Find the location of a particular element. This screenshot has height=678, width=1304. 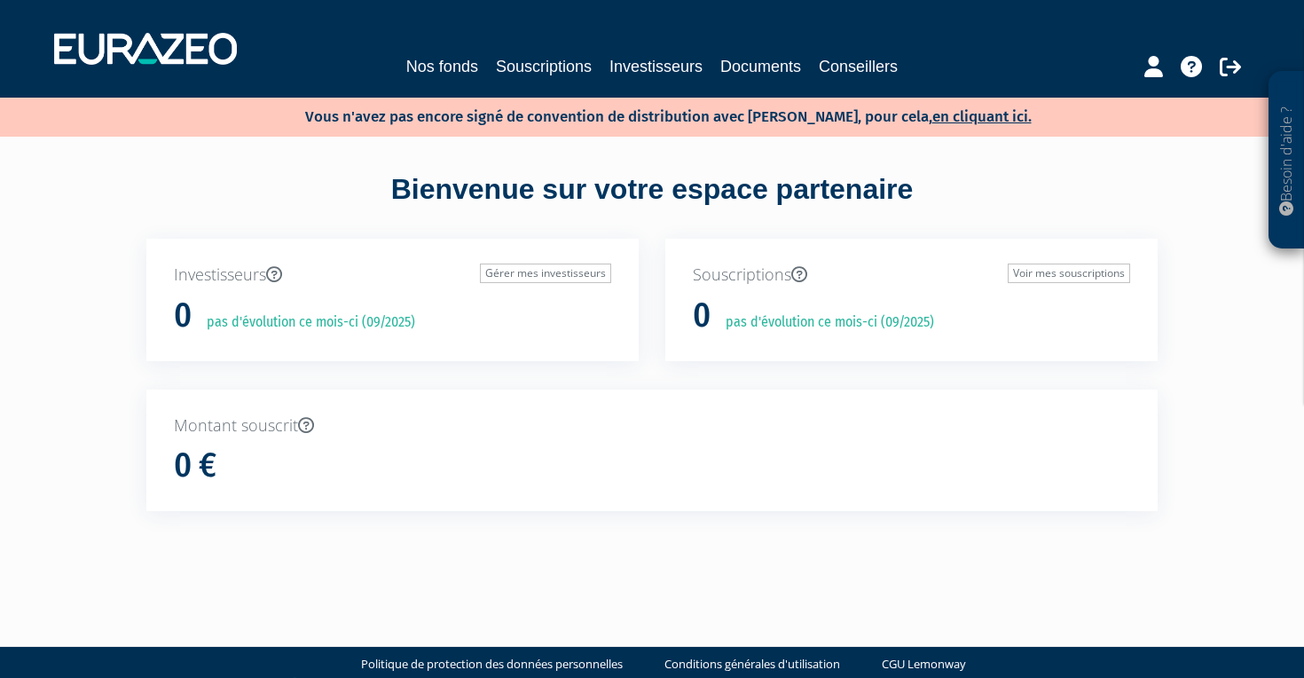

a: Nos fonds is located at coordinates (442, 67).